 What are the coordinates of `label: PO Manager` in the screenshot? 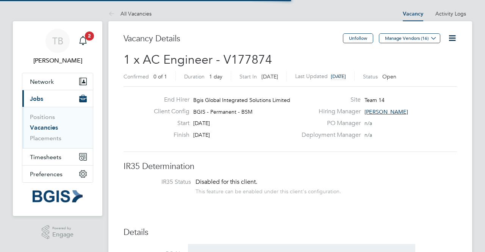 It's located at (329, 123).